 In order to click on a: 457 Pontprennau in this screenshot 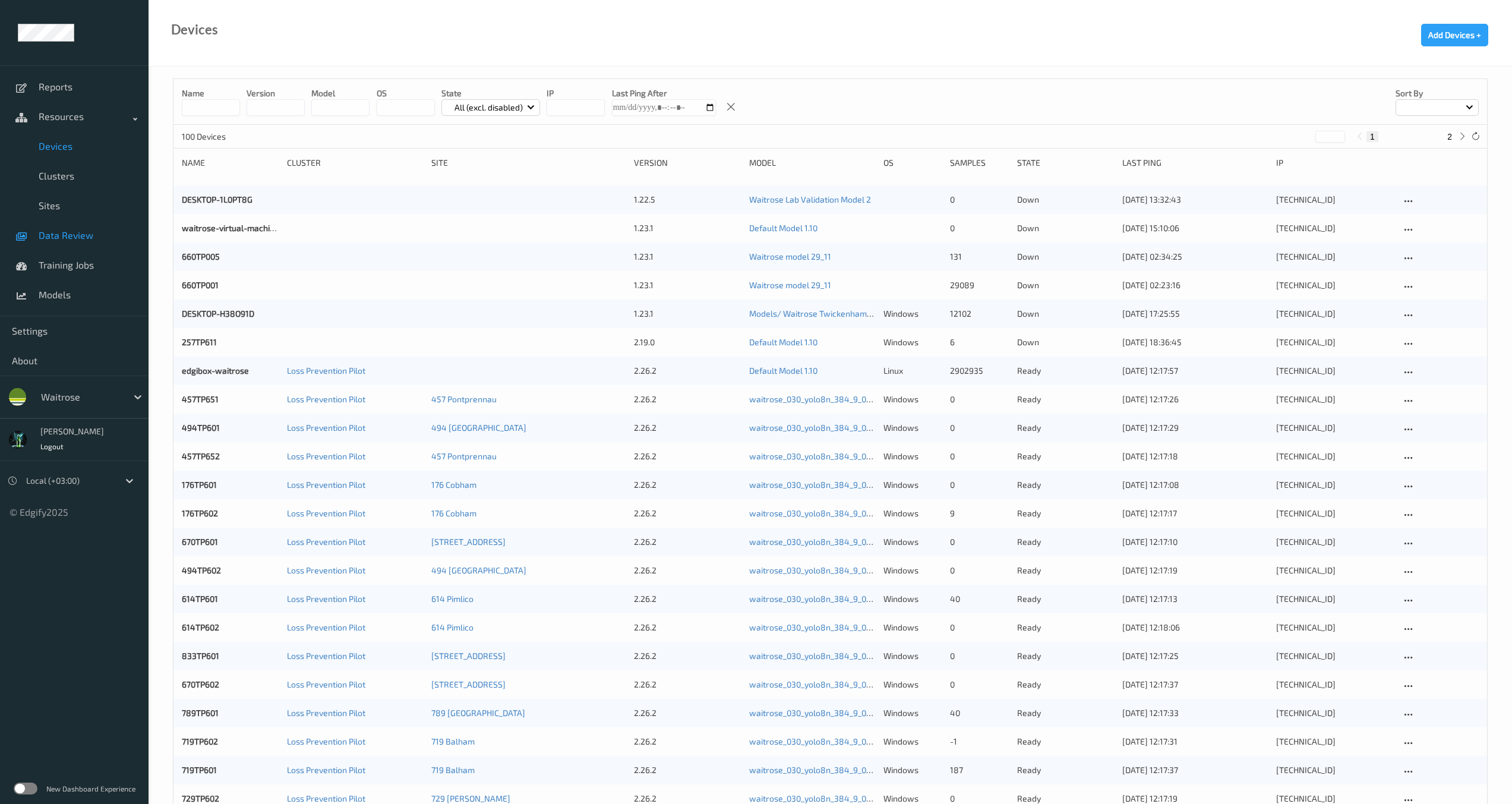, I will do `click(464, 456)`.